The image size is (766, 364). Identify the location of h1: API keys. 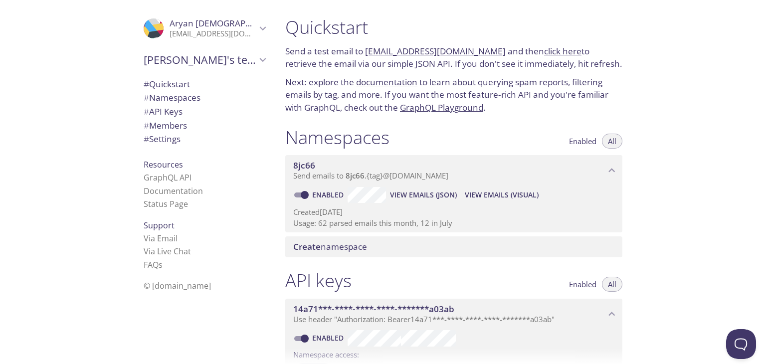
(318, 280).